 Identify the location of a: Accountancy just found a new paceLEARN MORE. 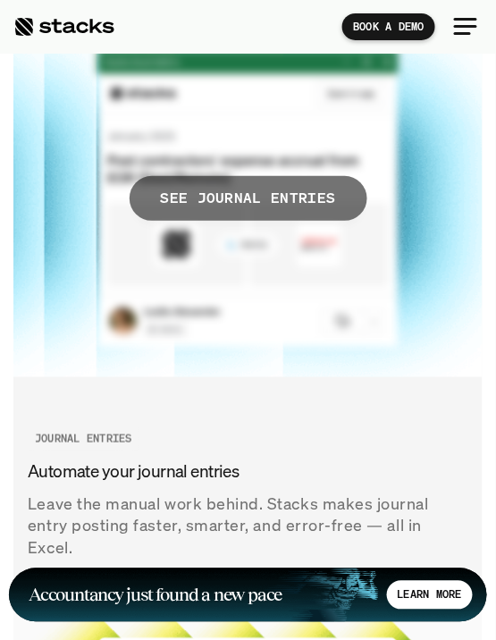
(247, 595).